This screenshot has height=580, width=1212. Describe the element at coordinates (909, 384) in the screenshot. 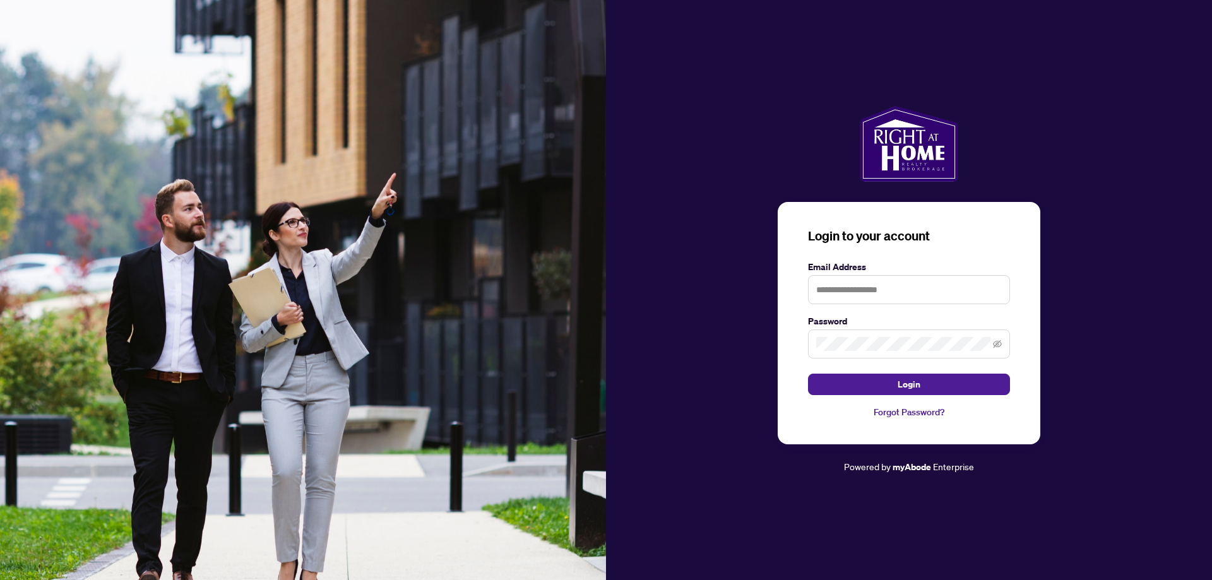

I see `button: Login` at that location.